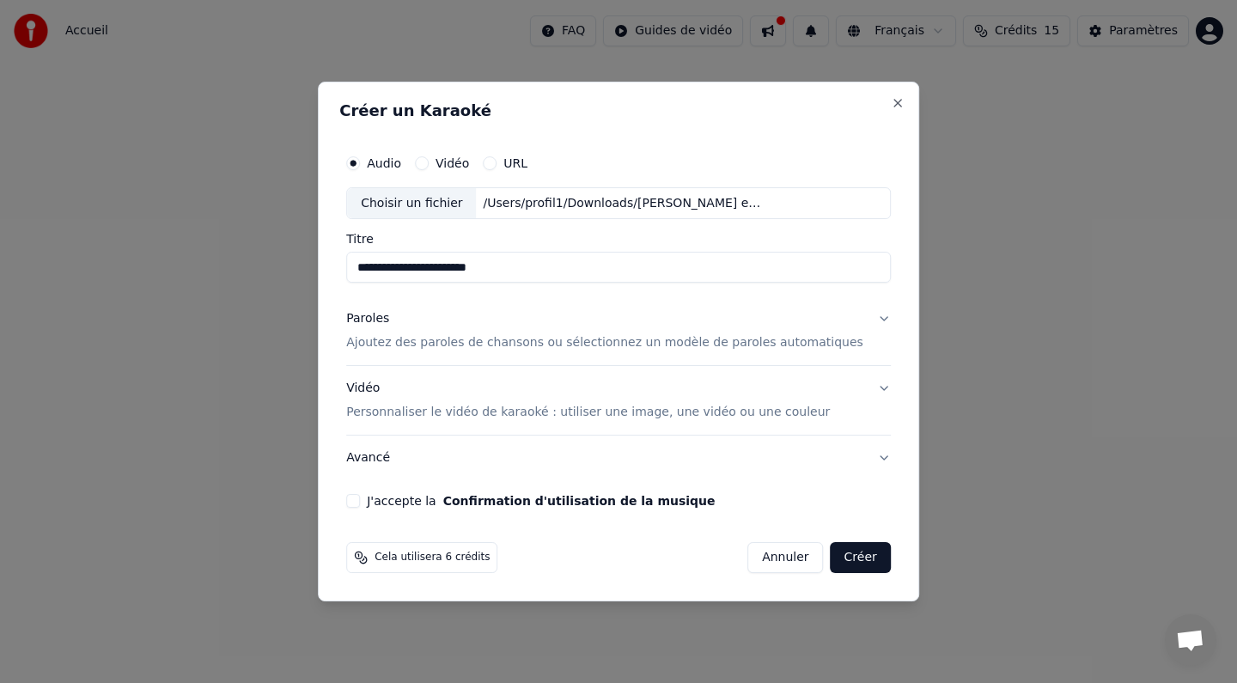  What do you see at coordinates (368, 320) in the screenshot?
I see `div: Paroles` at bounding box center [368, 320].